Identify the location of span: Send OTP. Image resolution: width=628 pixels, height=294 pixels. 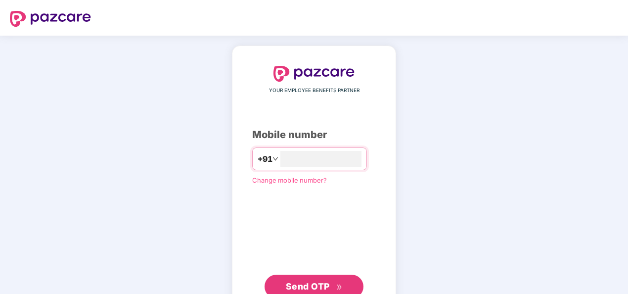
(308, 286).